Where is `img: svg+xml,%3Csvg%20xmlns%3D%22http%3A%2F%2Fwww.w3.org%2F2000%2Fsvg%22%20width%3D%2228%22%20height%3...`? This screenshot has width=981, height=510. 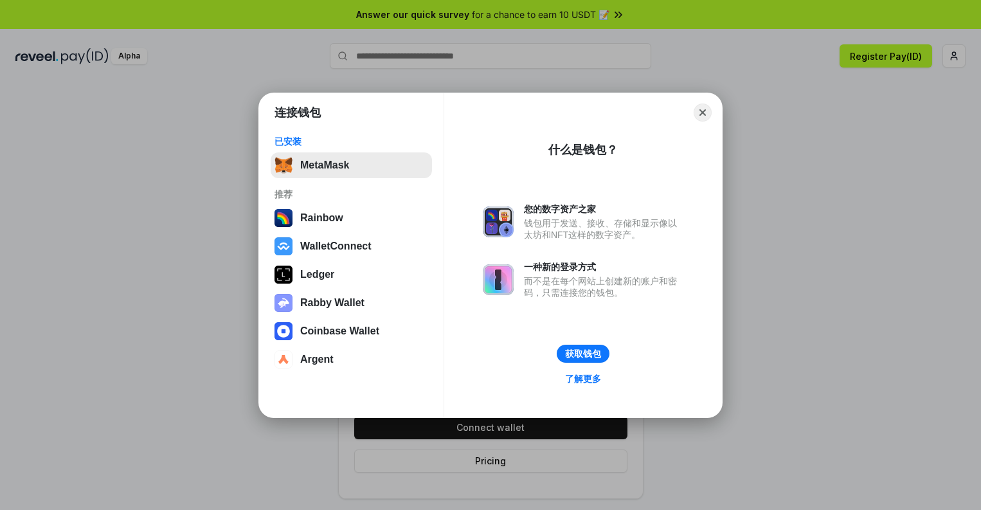 img: svg+xml,%3Csvg%20xmlns%3D%22http%3A%2F%2Fwww.w3.org%2F2000%2Fsvg%22%20width%3D%2228%22%20height%3... is located at coordinates (283, 274).